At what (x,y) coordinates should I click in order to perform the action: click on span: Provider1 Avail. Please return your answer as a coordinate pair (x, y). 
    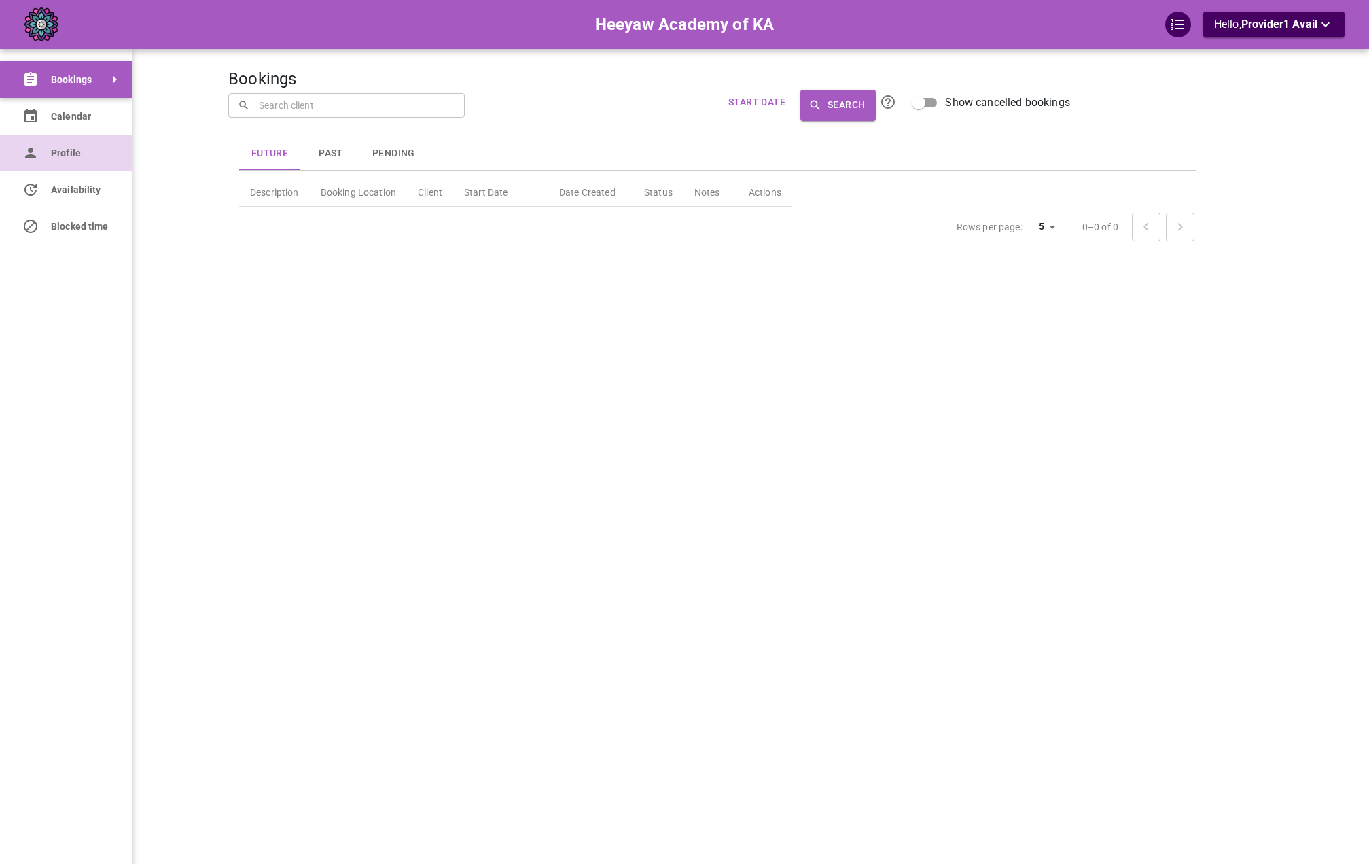
    Looking at the image, I should click on (1279, 24).